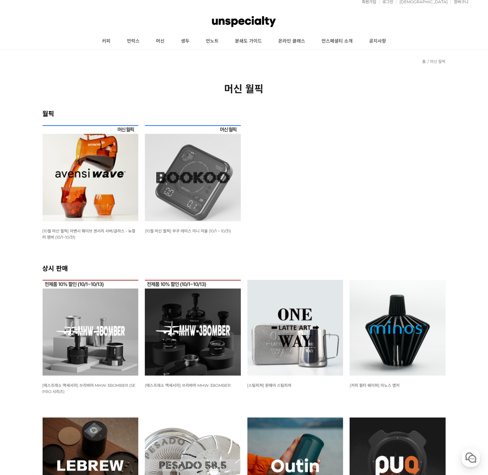  I want to click on img: 미노스 앵커, so click(397, 328).